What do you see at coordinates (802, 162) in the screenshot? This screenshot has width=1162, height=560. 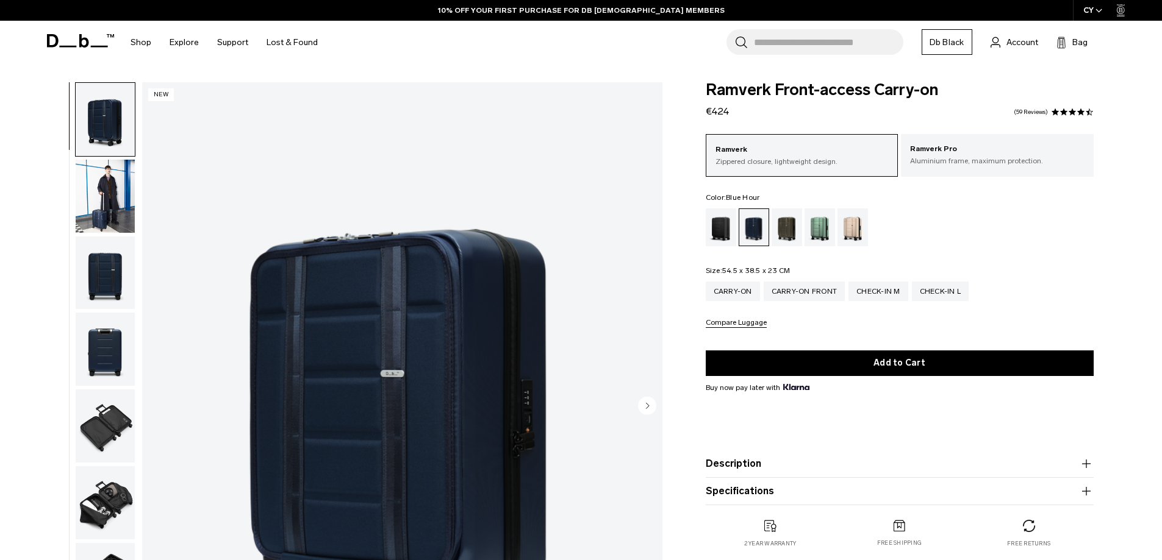 I see `p: Zippered closure, lightweight design.` at bounding box center [802, 162].